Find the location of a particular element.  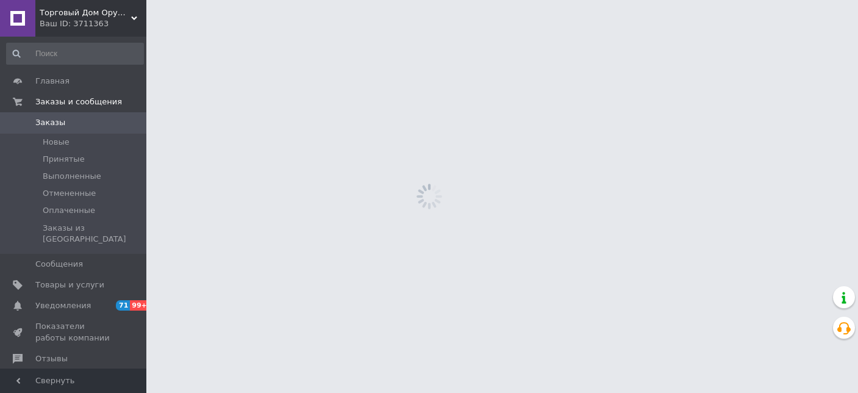

span: Выполненные is located at coordinates (72, 176).